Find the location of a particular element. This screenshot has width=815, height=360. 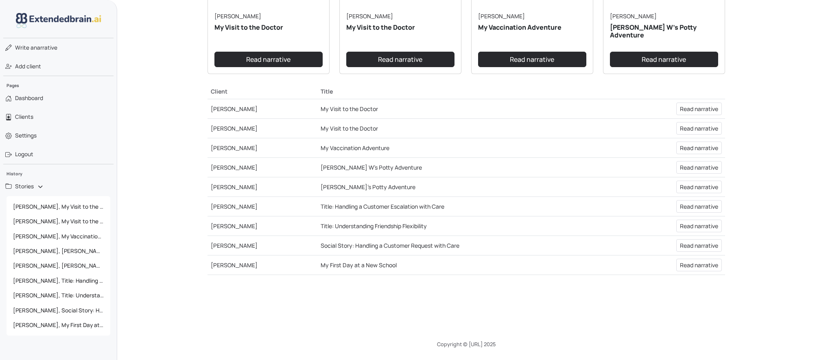

span: Dashboard is located at coordinates (29, 98).